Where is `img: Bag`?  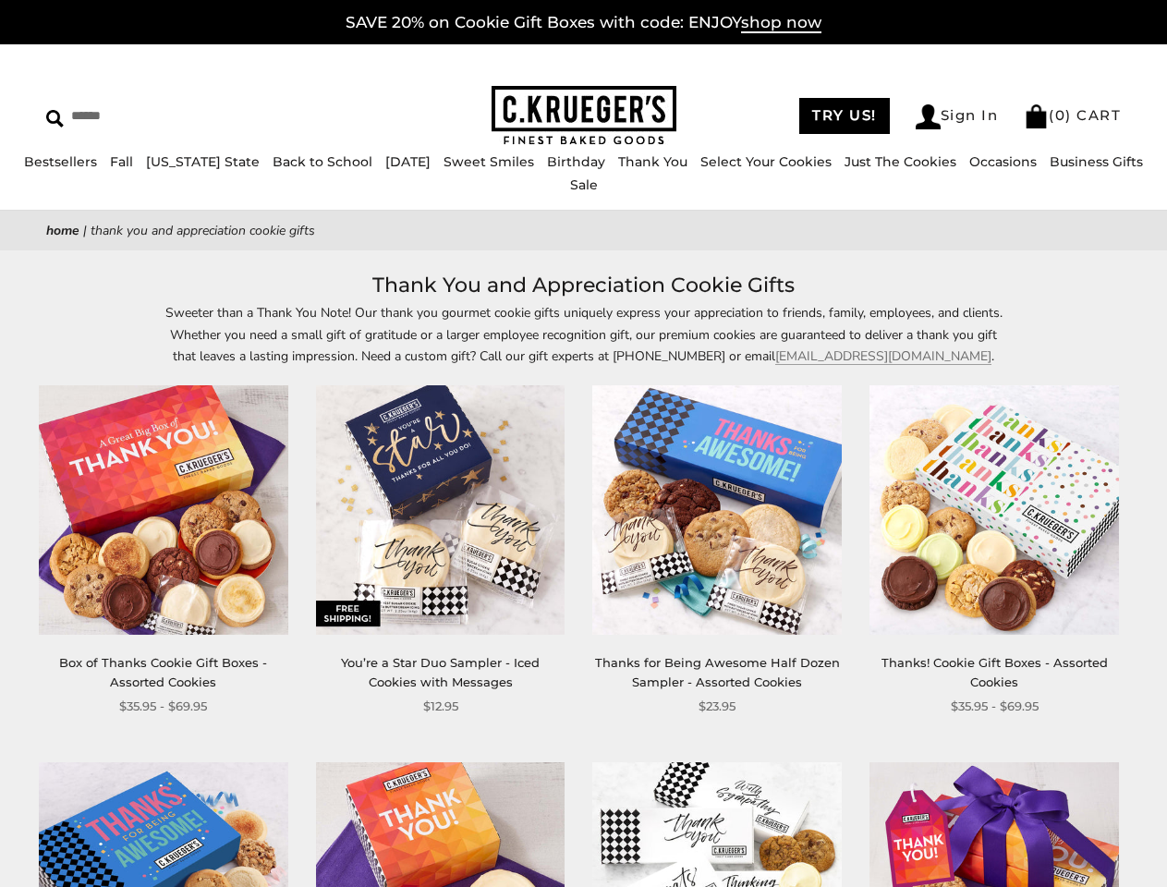 img: Bag is located at coordinates (1036, 116).